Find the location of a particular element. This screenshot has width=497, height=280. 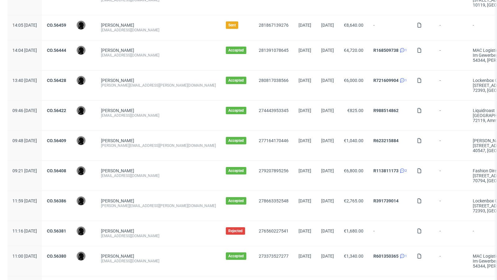

a: 273373527277 is located at coordinates (274, 256).